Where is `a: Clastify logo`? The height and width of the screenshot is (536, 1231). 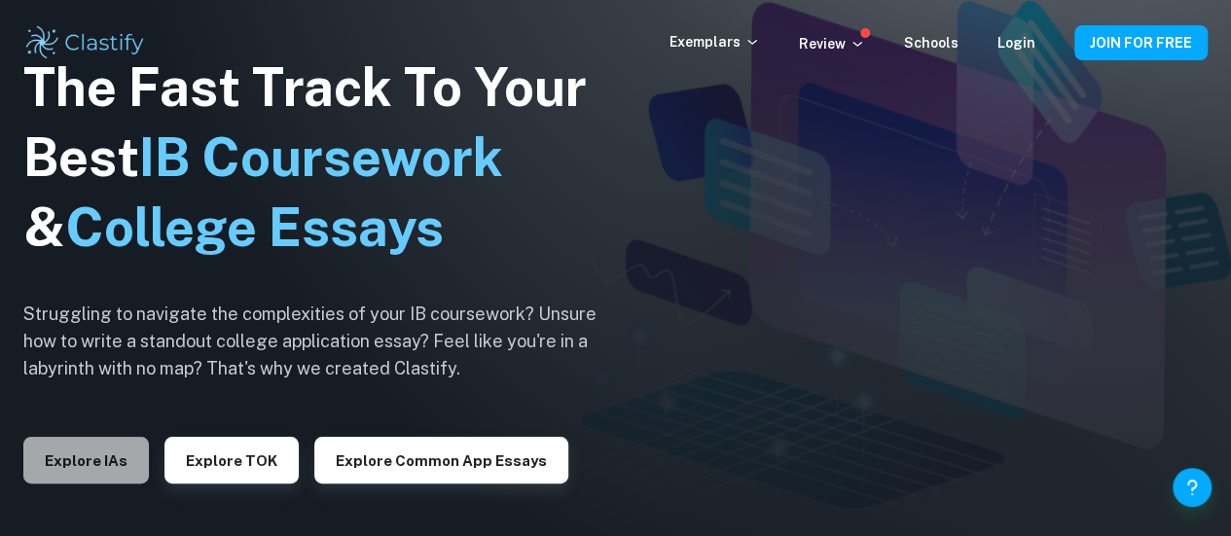
a: Clastify logo is located at coordinates (85, 43).